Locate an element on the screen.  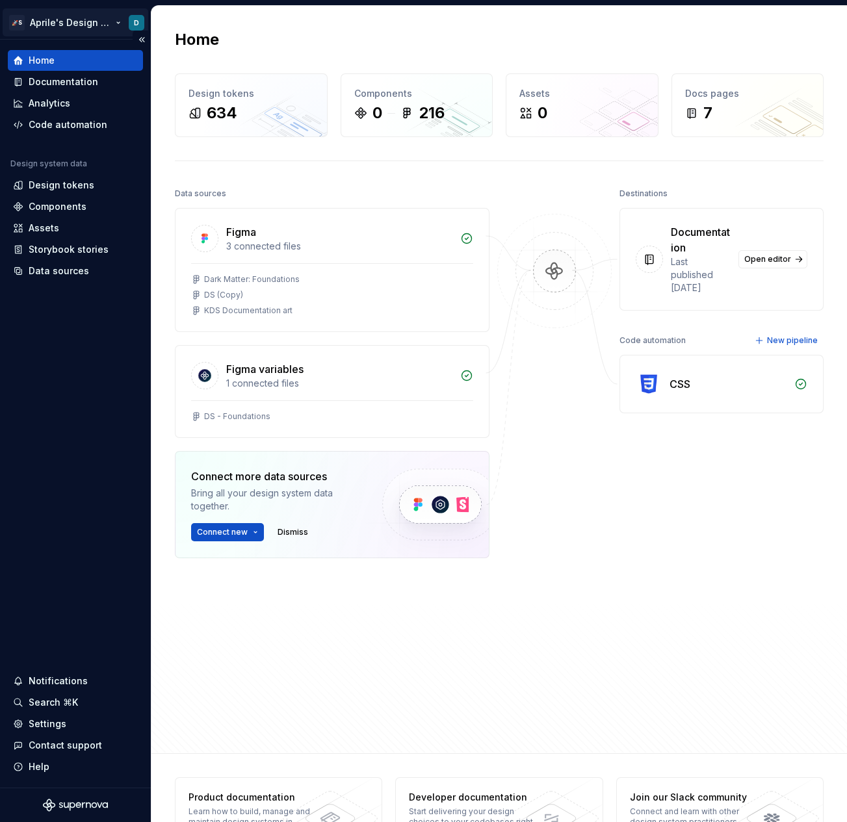
div: Search ⌘K is located at coordinates (53, 703).